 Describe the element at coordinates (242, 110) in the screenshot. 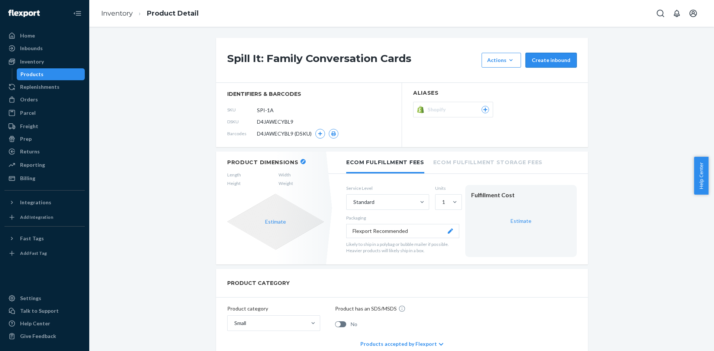

I see `span: SKU` at that location.